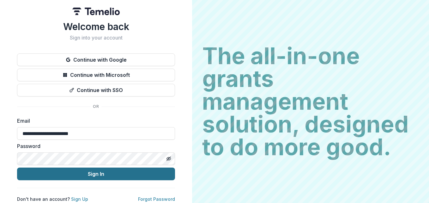 This screenshot has height=203, width=429. Describe the element at coordinates (96, 27) in the screenshot. I see `h1: Welcome back` at that location.